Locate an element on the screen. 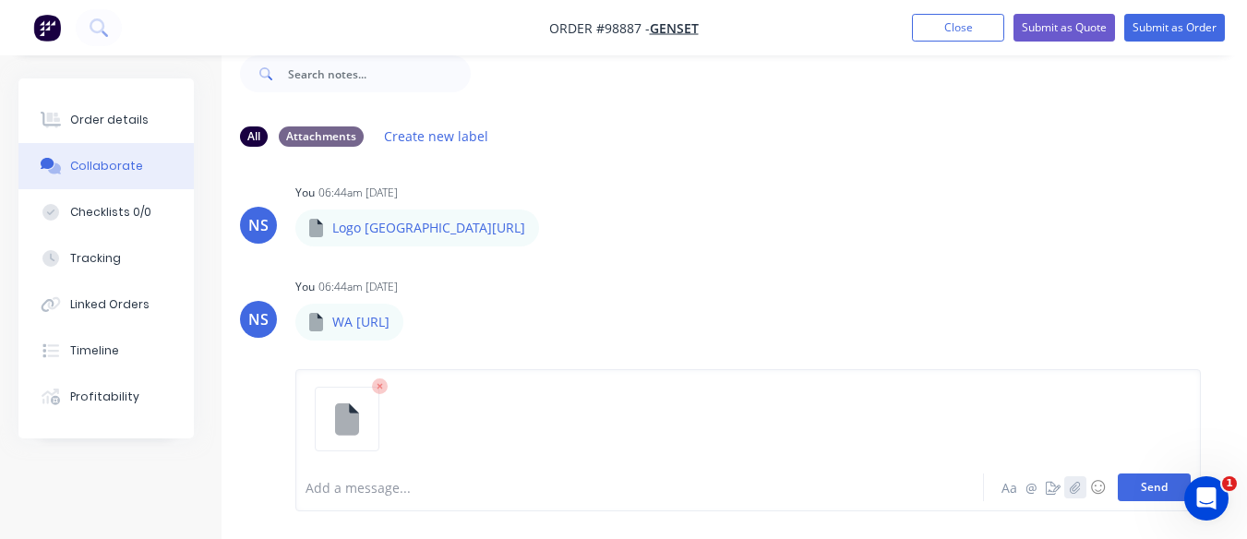  span: 1 is located at coordinates (1229, 484).